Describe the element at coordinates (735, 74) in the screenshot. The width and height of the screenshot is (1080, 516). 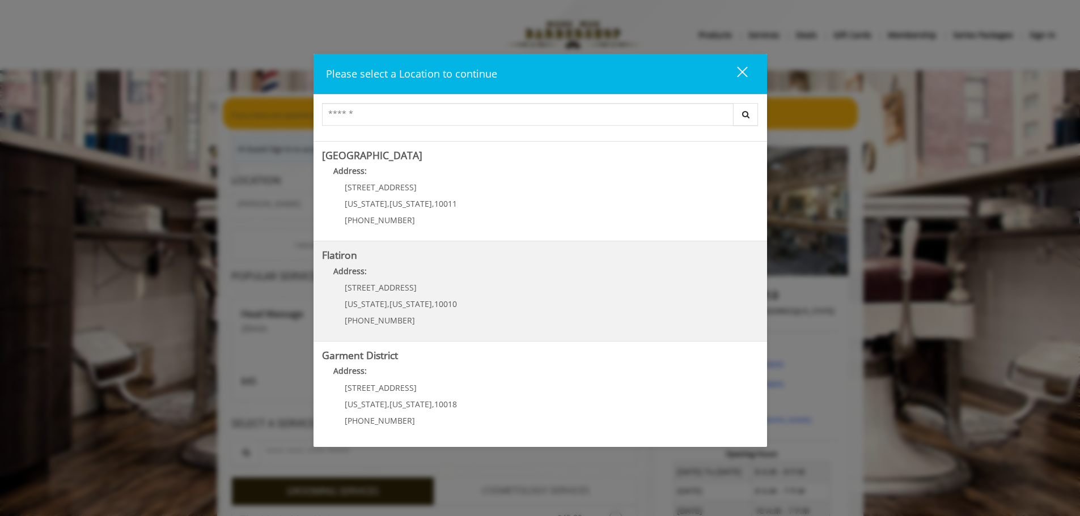
I see `button: close dialog` at that location.